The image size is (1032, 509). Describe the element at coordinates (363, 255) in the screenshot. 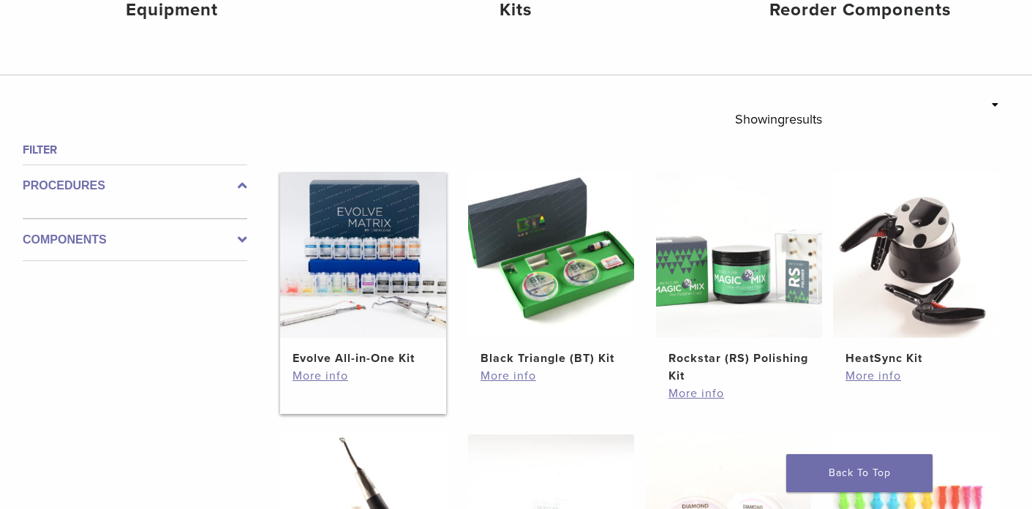

I see `img: Evolve All-in-One Kit` at that location.